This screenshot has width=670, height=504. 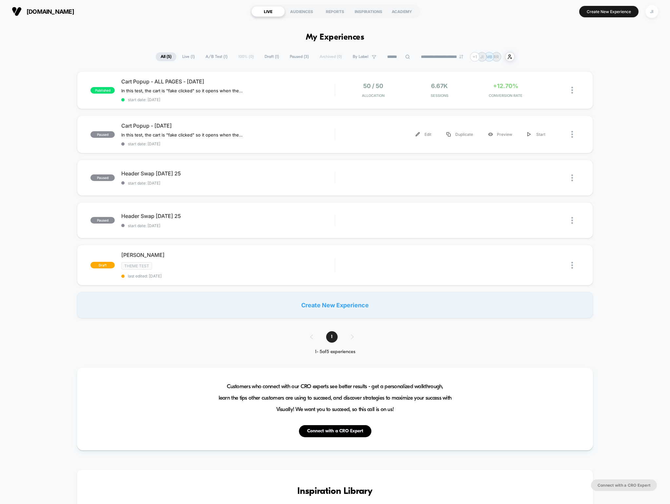 I want to click on span: Live ( 1 ), so click(x=188, y=57).